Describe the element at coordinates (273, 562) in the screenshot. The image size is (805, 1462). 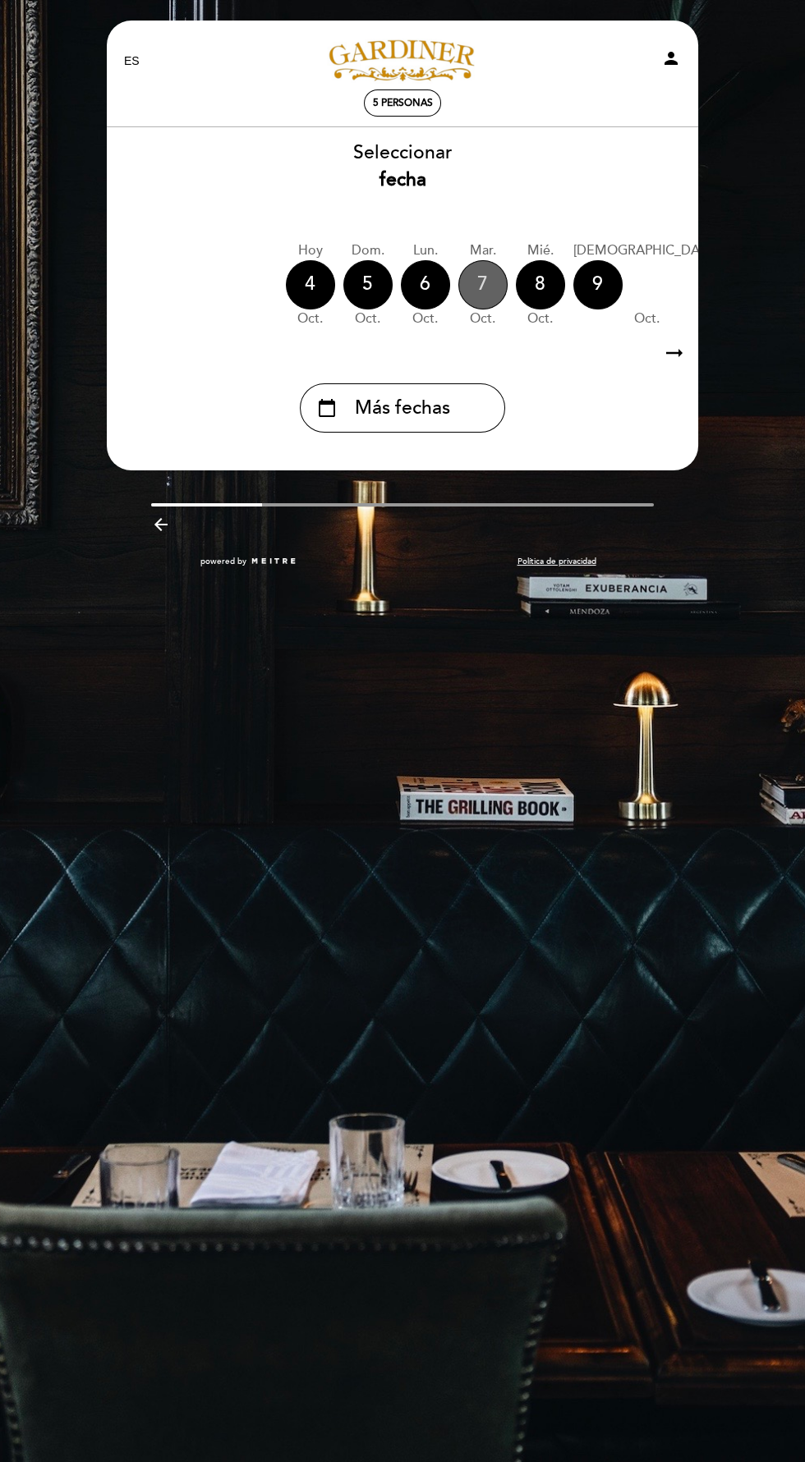
I see `img: MEITRE` at that location.